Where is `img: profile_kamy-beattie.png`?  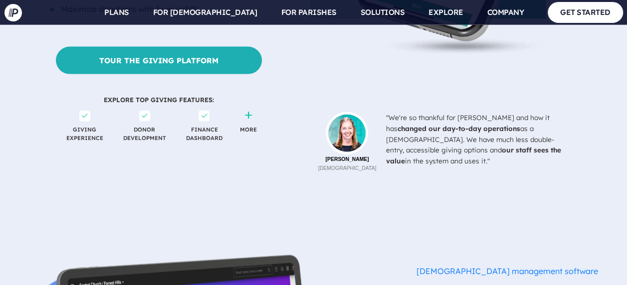 img: profile_kamy-beattie.png is located at coordinates (347, 133).